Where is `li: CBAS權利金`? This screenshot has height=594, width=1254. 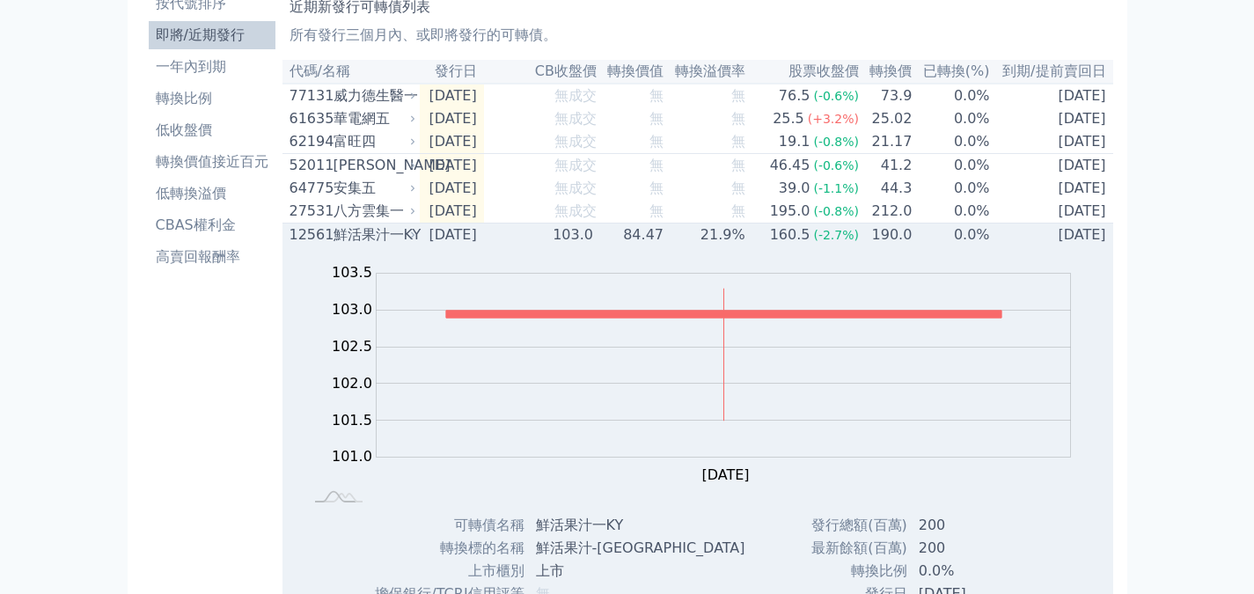
li: CBAS權利金 is located at coordinates (212, 225).